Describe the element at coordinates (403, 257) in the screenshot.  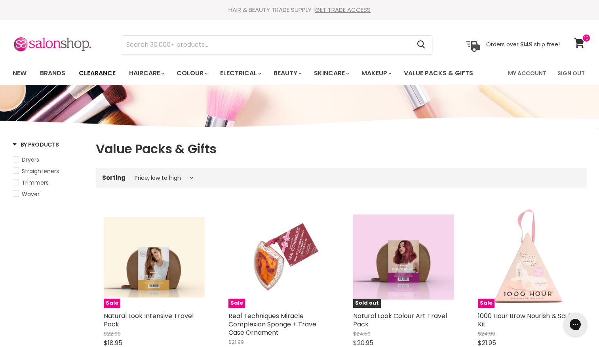
I see `img: Natural Look Colour Art Travel Pack` at that location.